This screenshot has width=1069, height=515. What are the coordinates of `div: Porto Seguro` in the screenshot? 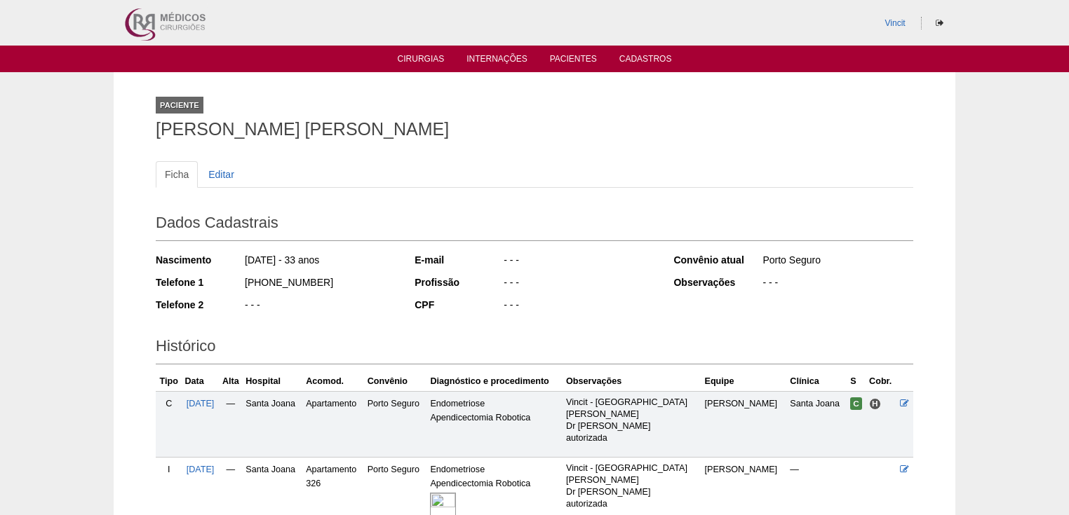 It's located at (837, 262).